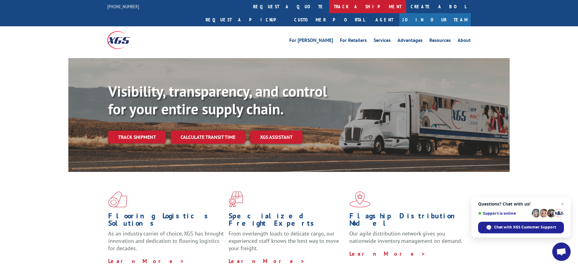 The image size is (578, 267). What do you see at coordinates (406, 237) in the screenshot?
I see `span: Our agile distribution network gives you nationwide inventory management on demand.` at bounding box center [406, 237].